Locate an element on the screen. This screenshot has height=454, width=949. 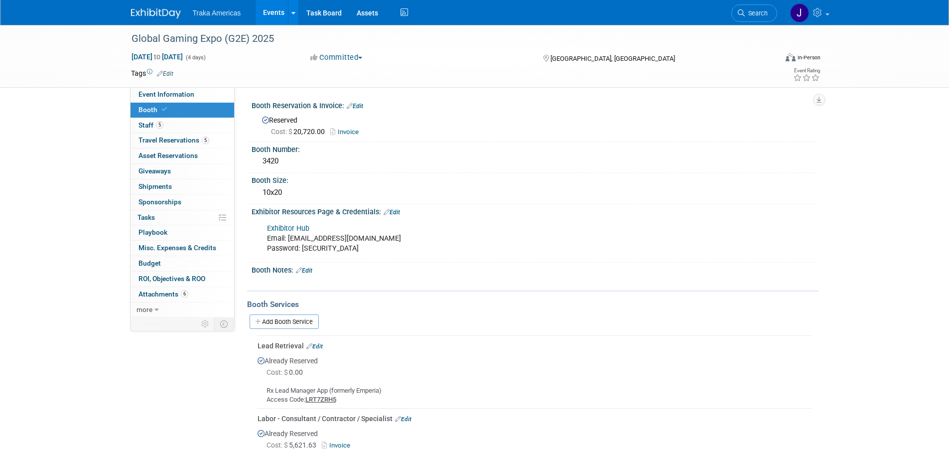
span: Budget is located at coordinates (149, 263).